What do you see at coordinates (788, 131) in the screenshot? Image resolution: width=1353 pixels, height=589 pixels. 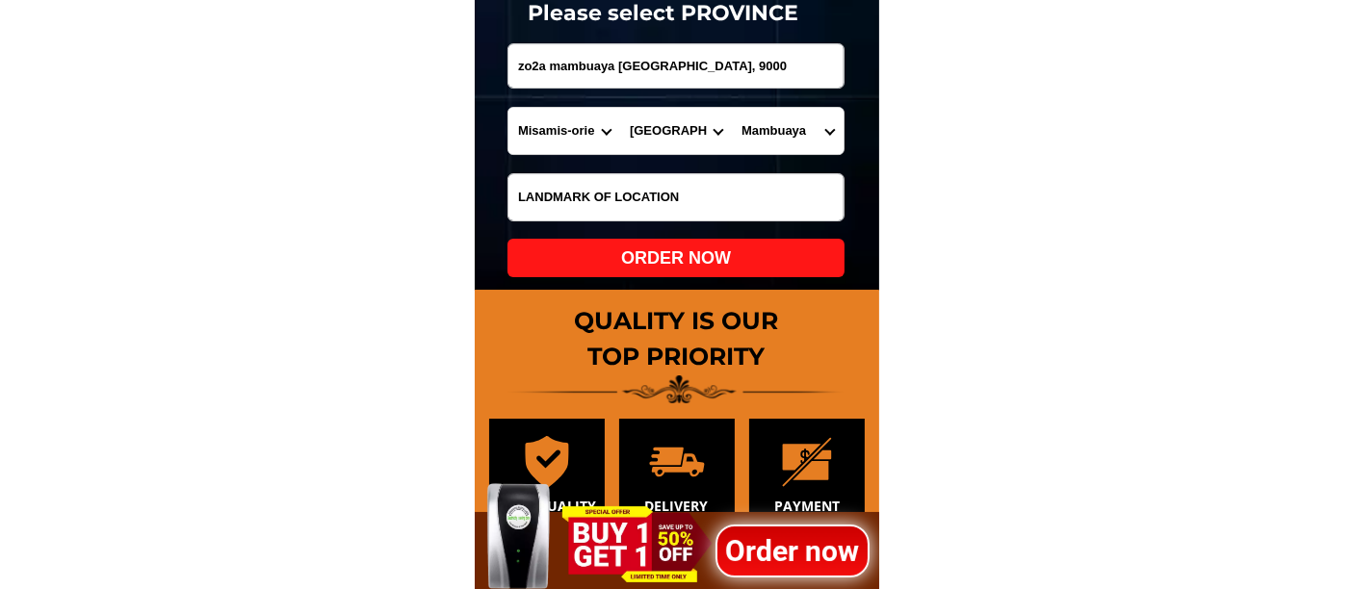 I see `select: Select commune` at bounding box center [788, 131].